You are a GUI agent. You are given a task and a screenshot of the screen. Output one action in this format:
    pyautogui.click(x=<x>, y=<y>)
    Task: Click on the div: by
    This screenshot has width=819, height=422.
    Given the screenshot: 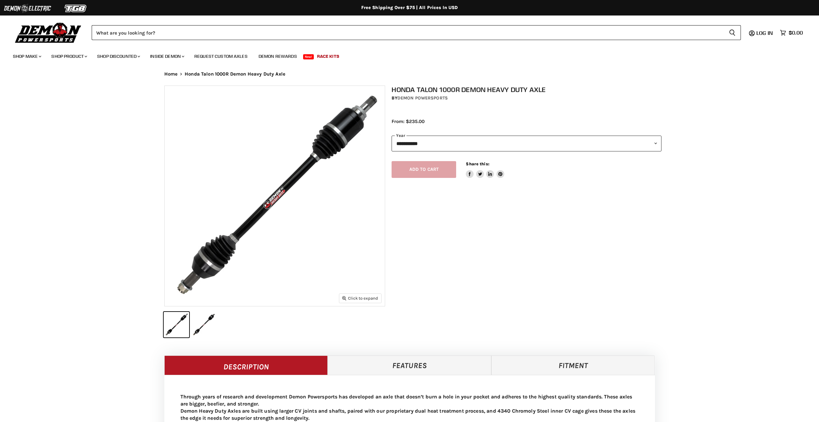 What is the action you would take?
    pyautogui.click(x=527, y=98)
    